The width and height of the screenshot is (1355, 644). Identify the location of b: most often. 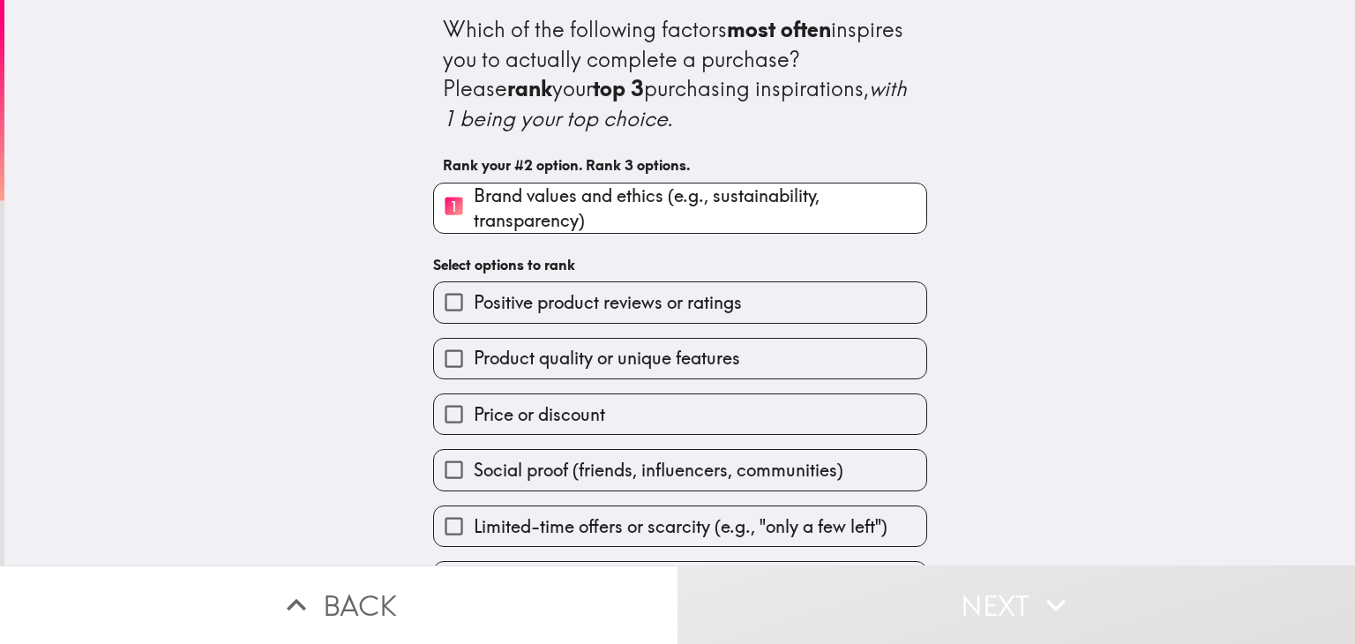
(779, 29).